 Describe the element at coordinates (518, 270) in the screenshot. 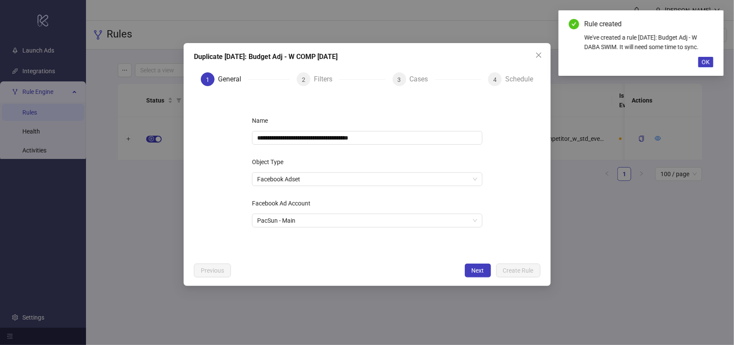

I see `button: Create Rule` at that location.